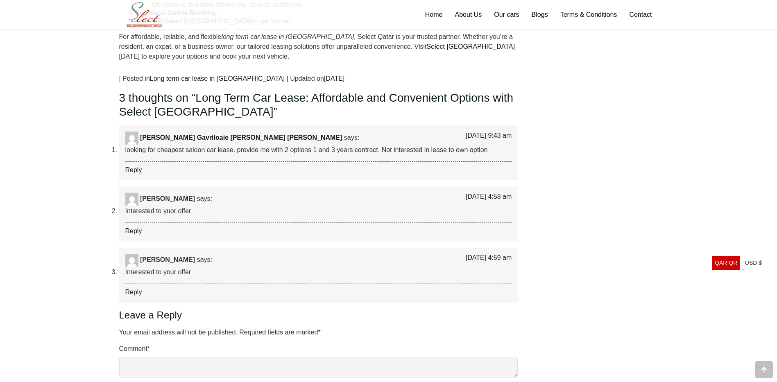 This screenshot has height=382, width=777. Describe the element at coordinates (144, 15) in the screenshot. I see `img: Select Rent a Car` at that location.